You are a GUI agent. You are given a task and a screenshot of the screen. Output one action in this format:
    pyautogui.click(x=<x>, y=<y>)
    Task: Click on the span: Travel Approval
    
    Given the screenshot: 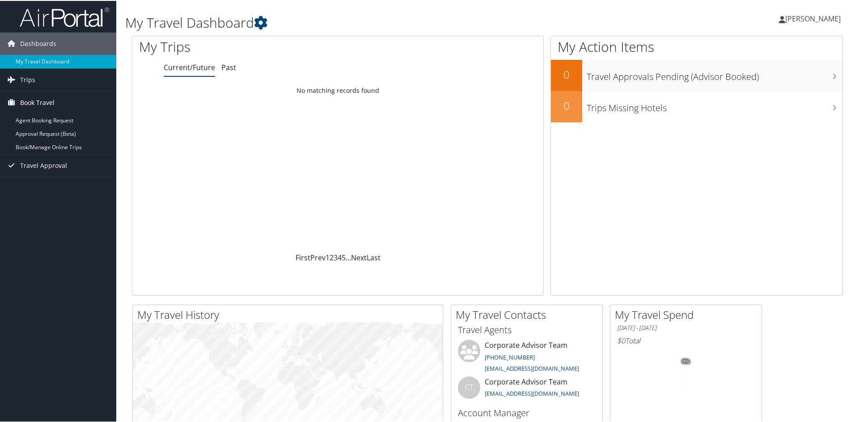 What is the action you would take?
    pyautogui.click(x=43, y=165)
    